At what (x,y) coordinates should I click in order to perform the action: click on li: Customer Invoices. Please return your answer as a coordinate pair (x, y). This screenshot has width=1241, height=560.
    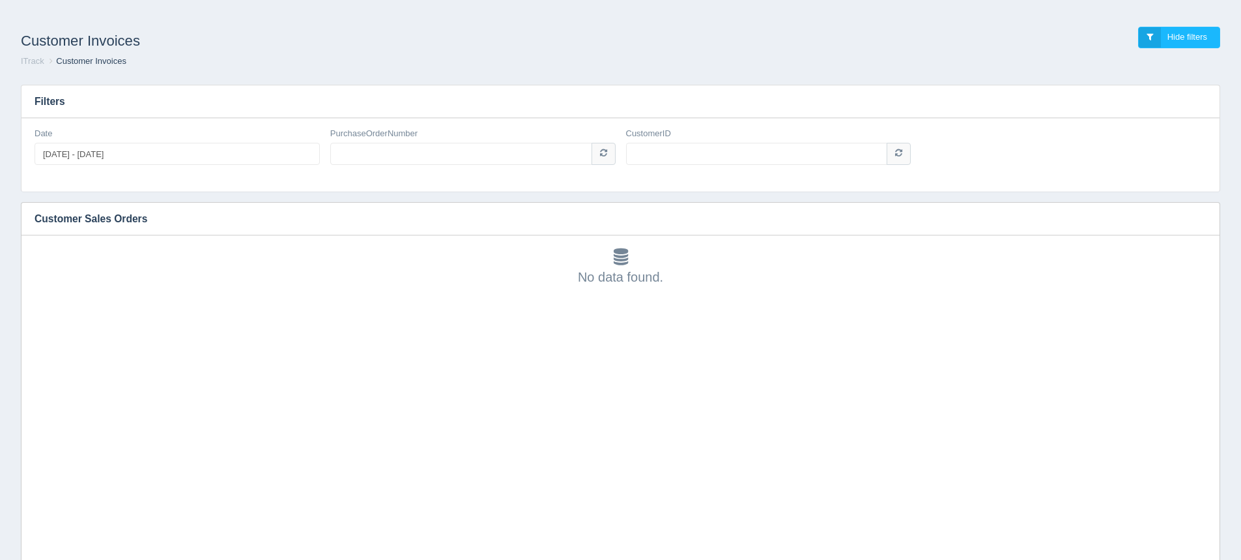
    Looking at the image, I should click on (86, 61).